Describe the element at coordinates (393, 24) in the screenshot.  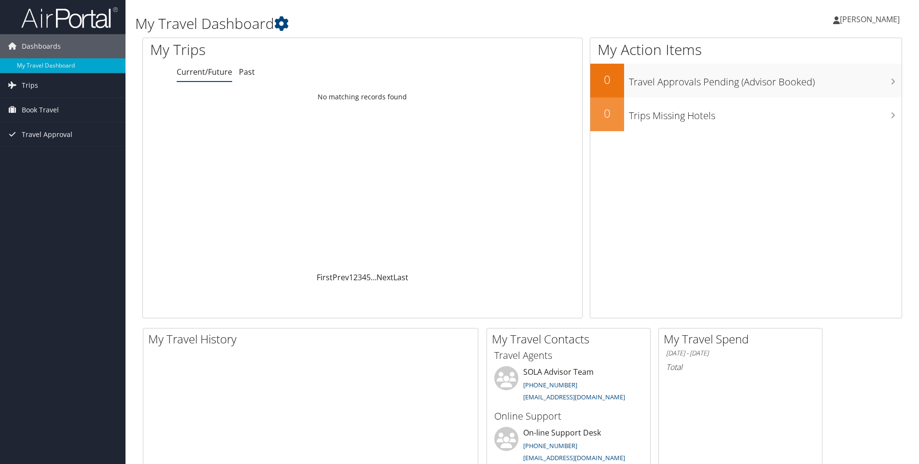
I see `h1: My Travel Dashboard` at that location.